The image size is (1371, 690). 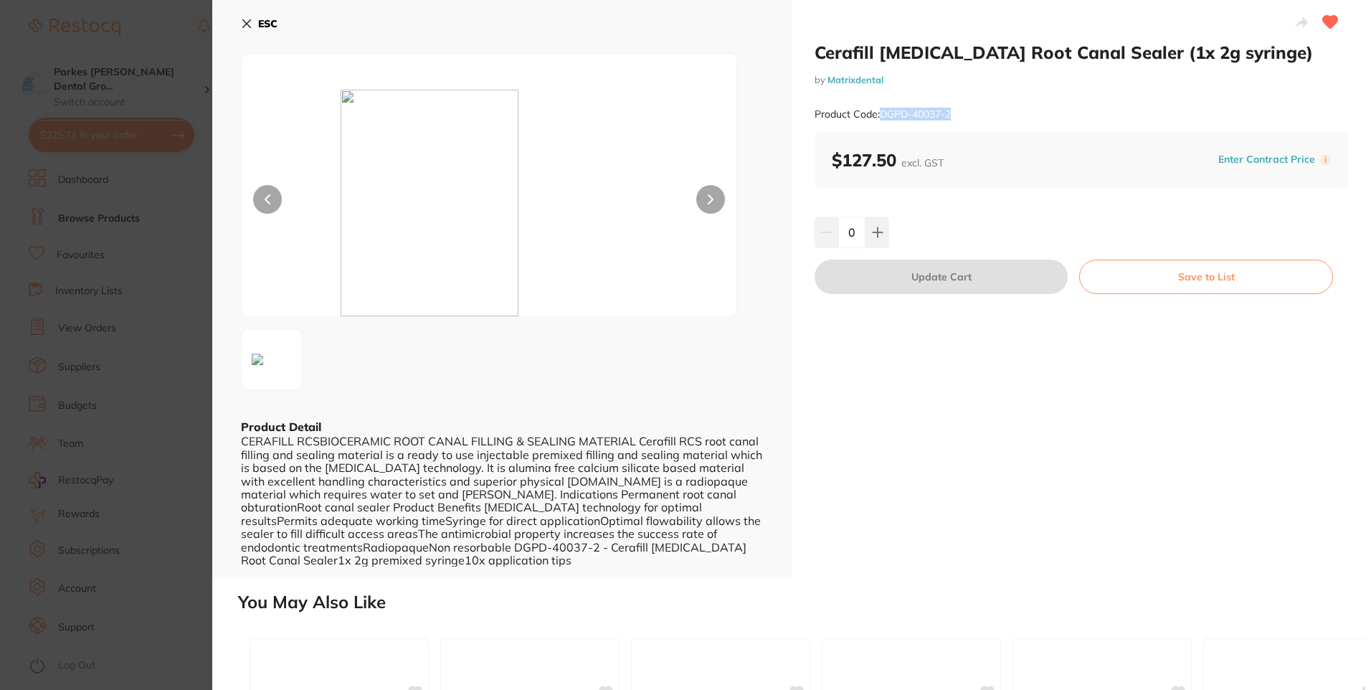 I want to click on b: Product Detail, so click(x=281, y=427).